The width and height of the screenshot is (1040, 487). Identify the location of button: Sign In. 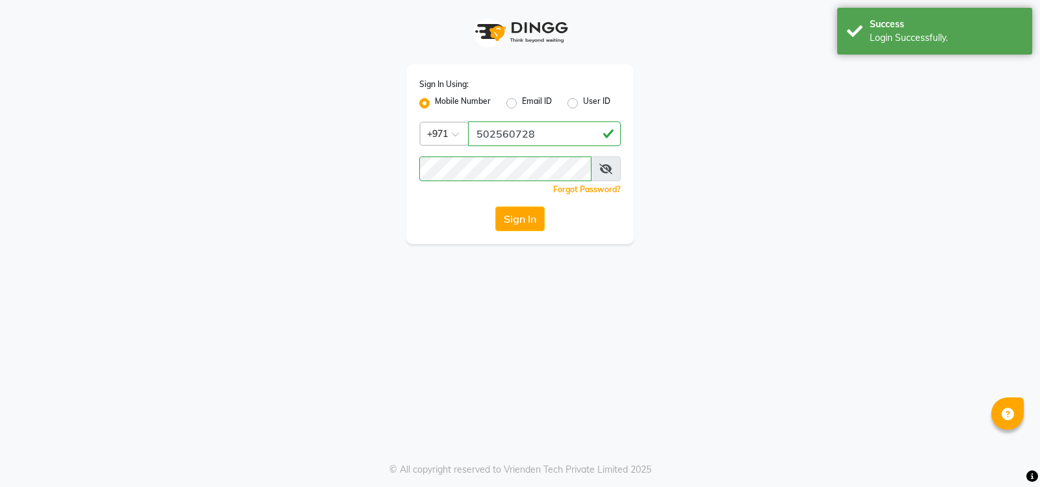
(520, 219).